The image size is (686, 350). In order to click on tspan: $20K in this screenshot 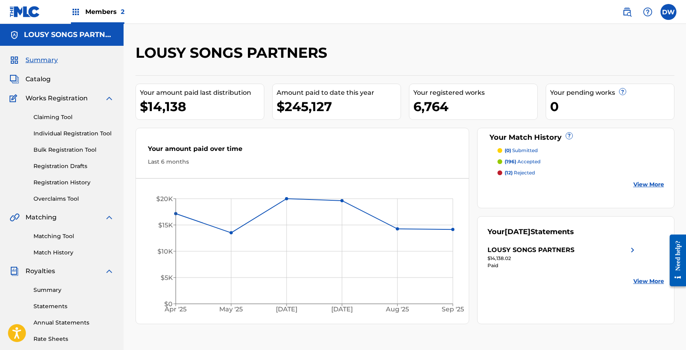, I will do `click(164, 199)`.